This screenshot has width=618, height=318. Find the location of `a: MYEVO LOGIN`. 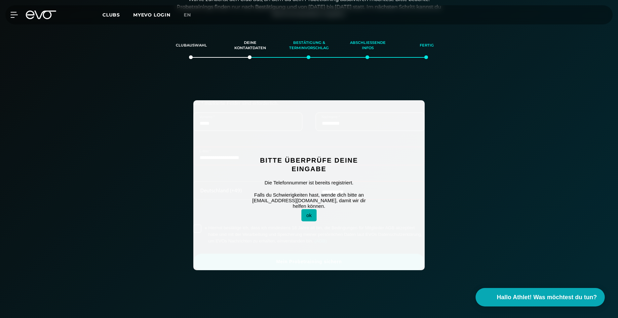

a: MYEVO LOGIN is located at coordinates (152, 15).